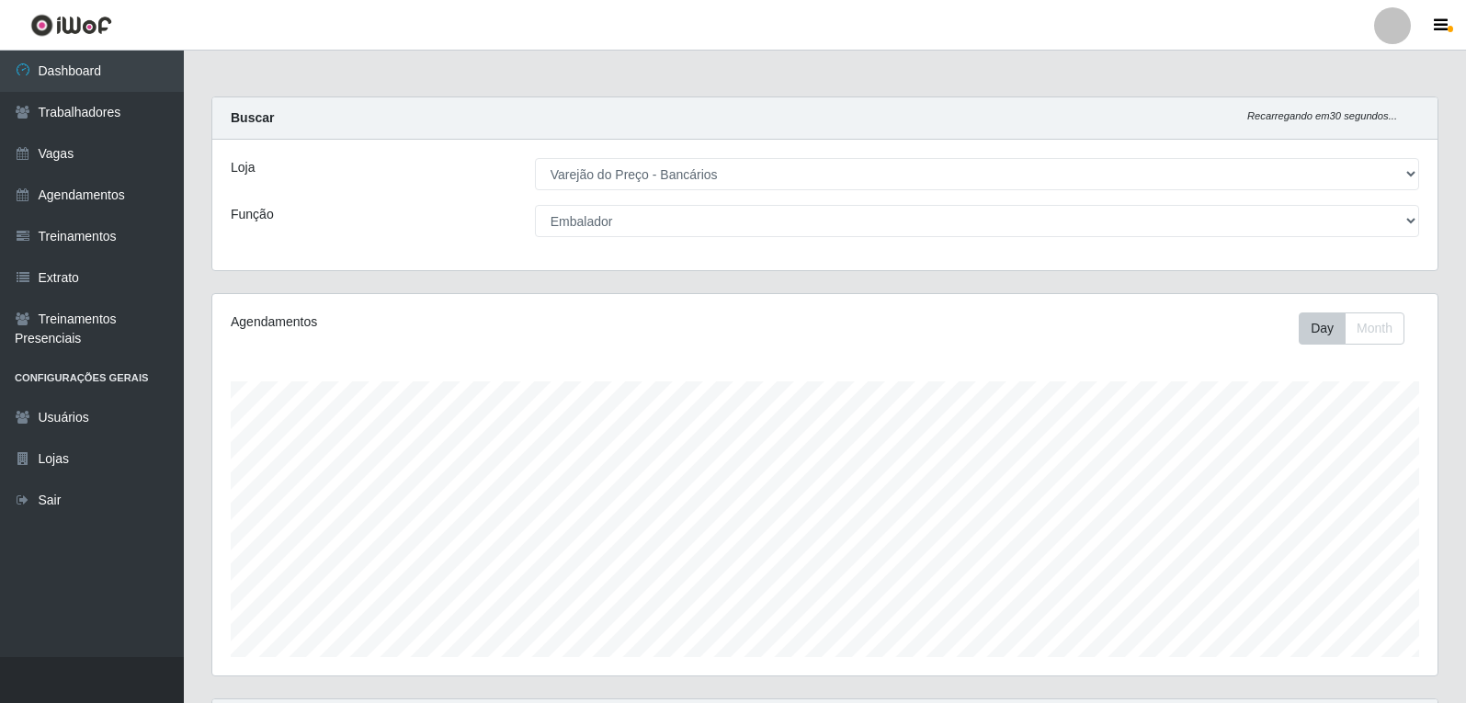 This screenshot has height=703, width=1466. What do you see at coordinates (252, 118) in the screenshot?
I see `strong: Buscar` at bounding box center [252, 118].